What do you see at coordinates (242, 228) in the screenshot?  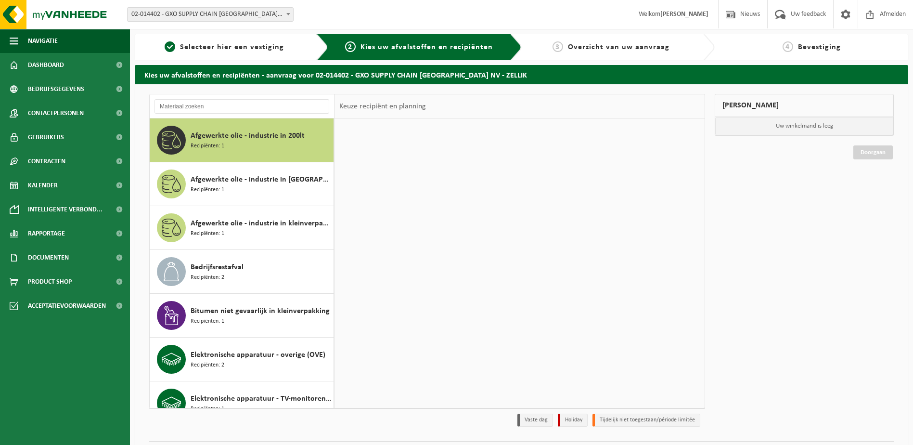 I see `button: Afgewerkte olie - industrie in kleinverpakking Recipiënten: 1` at bounding box center [242, 228].